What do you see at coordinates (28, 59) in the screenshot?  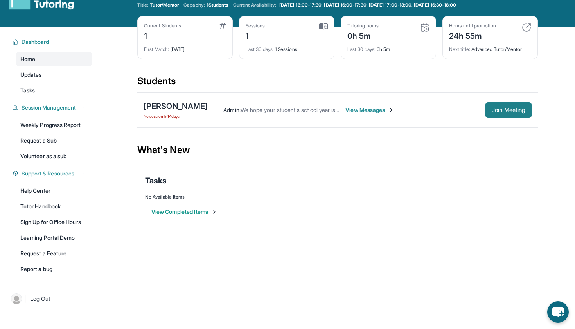 I see `span: Home` at bounding box center [28, 59].